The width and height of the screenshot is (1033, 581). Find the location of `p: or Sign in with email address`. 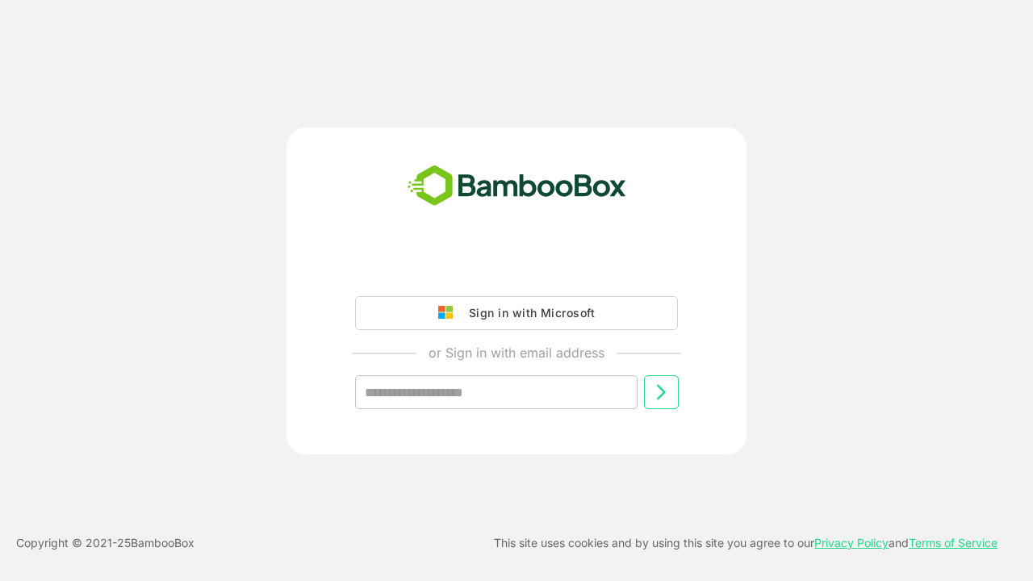

p: or Sign in with email address is located at coordinates (516, 353).